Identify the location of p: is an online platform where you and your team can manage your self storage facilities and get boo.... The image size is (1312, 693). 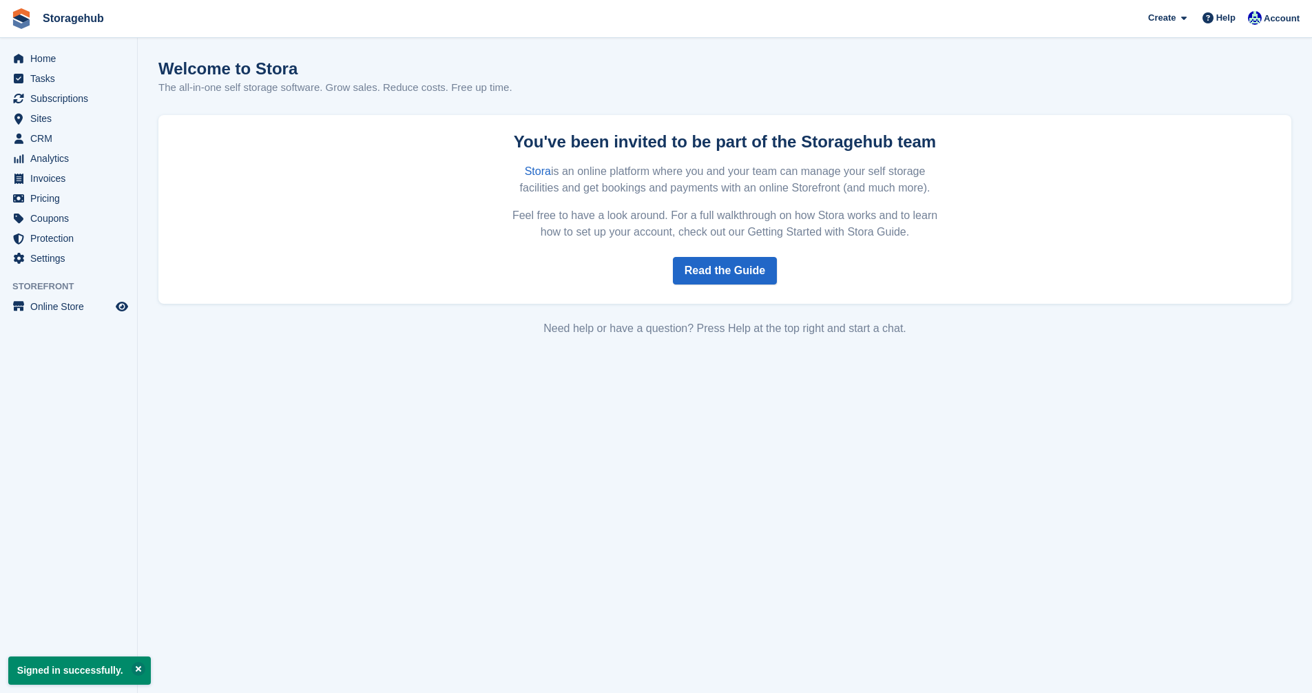
(725, 180).